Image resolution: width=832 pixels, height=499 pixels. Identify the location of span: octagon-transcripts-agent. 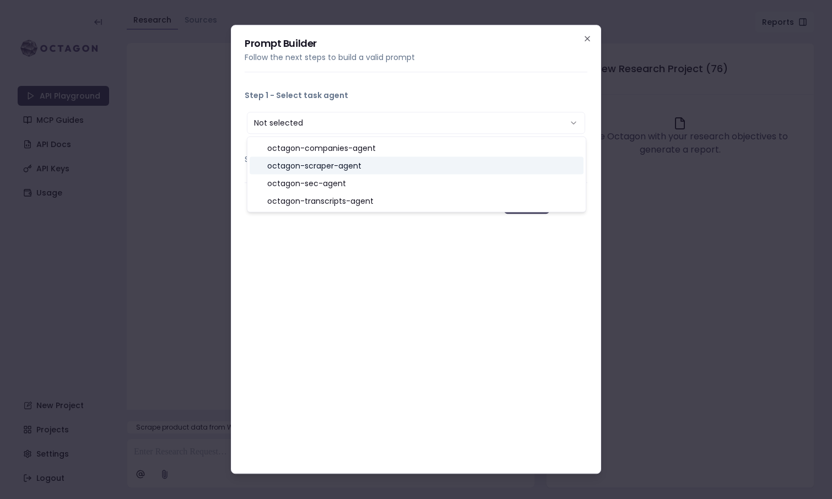
(320, 201).